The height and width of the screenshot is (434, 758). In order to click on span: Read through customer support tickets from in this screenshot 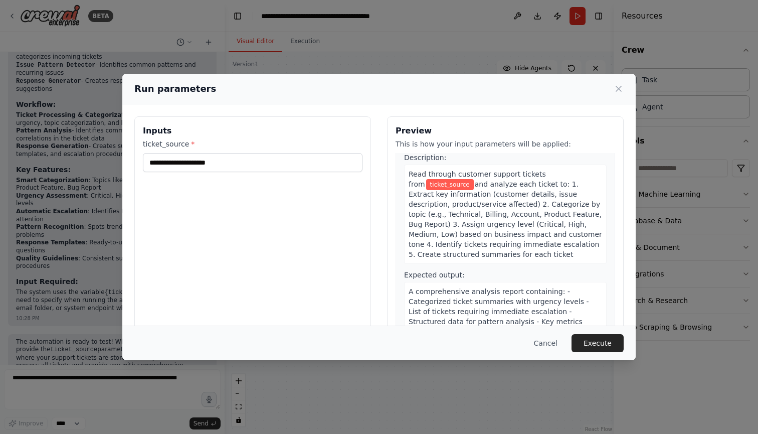, I will do `click(477, 179)`.